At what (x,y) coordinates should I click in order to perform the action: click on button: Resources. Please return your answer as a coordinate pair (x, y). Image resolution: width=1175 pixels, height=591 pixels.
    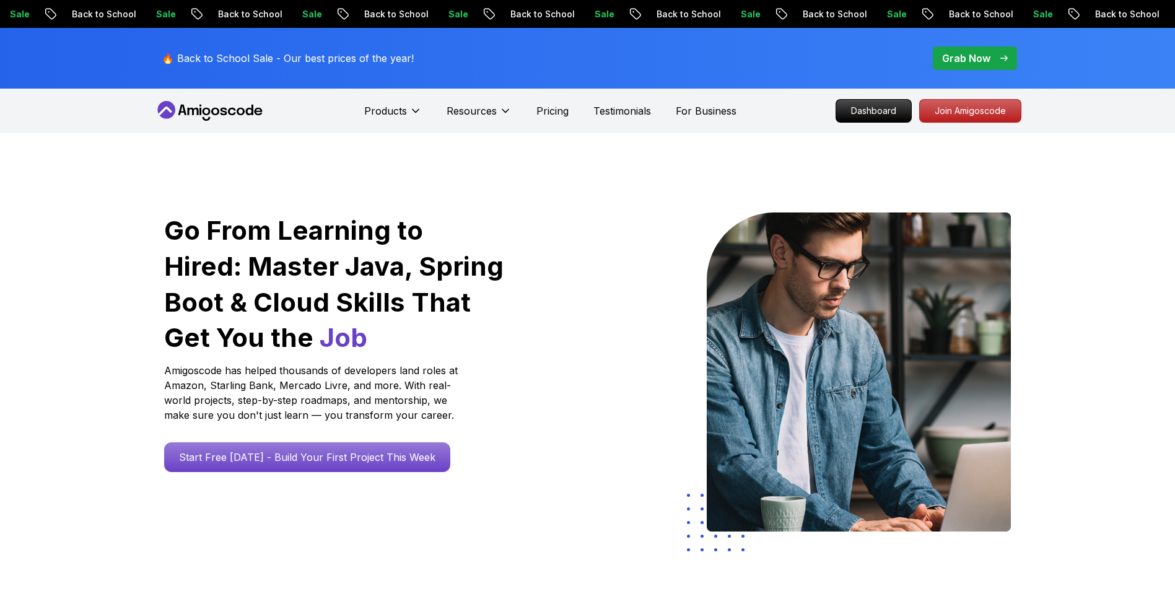
    Looking at the image, I should click on (479, 116).